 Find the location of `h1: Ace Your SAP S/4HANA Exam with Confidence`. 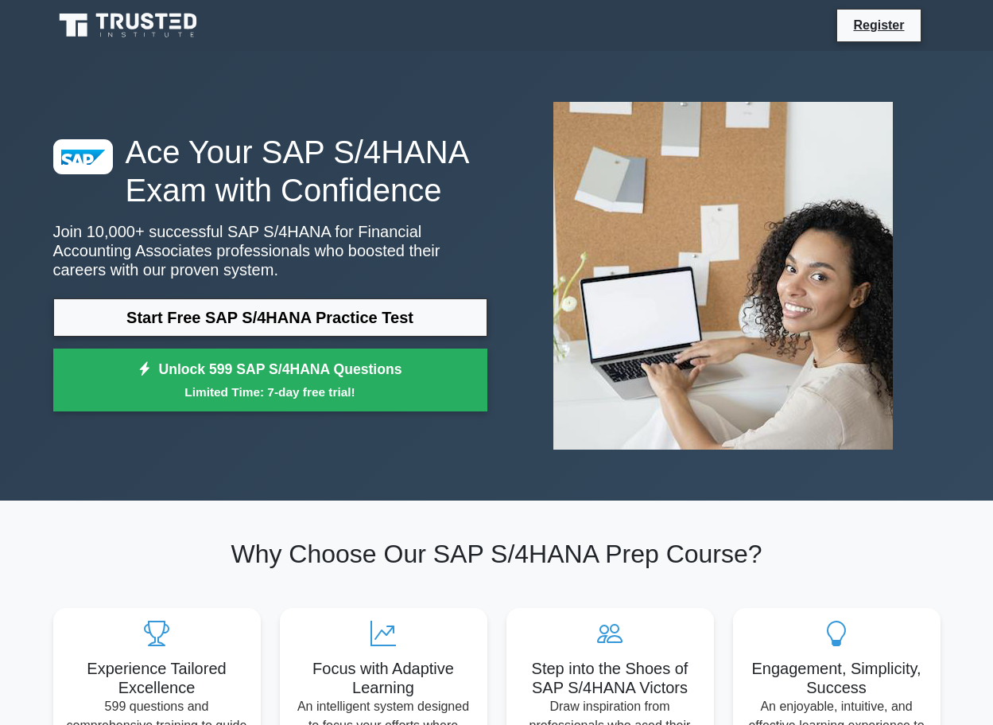

h1: Ace Your SAP S/4HANA Exam with Confidence is located at coordinates (270, 171).